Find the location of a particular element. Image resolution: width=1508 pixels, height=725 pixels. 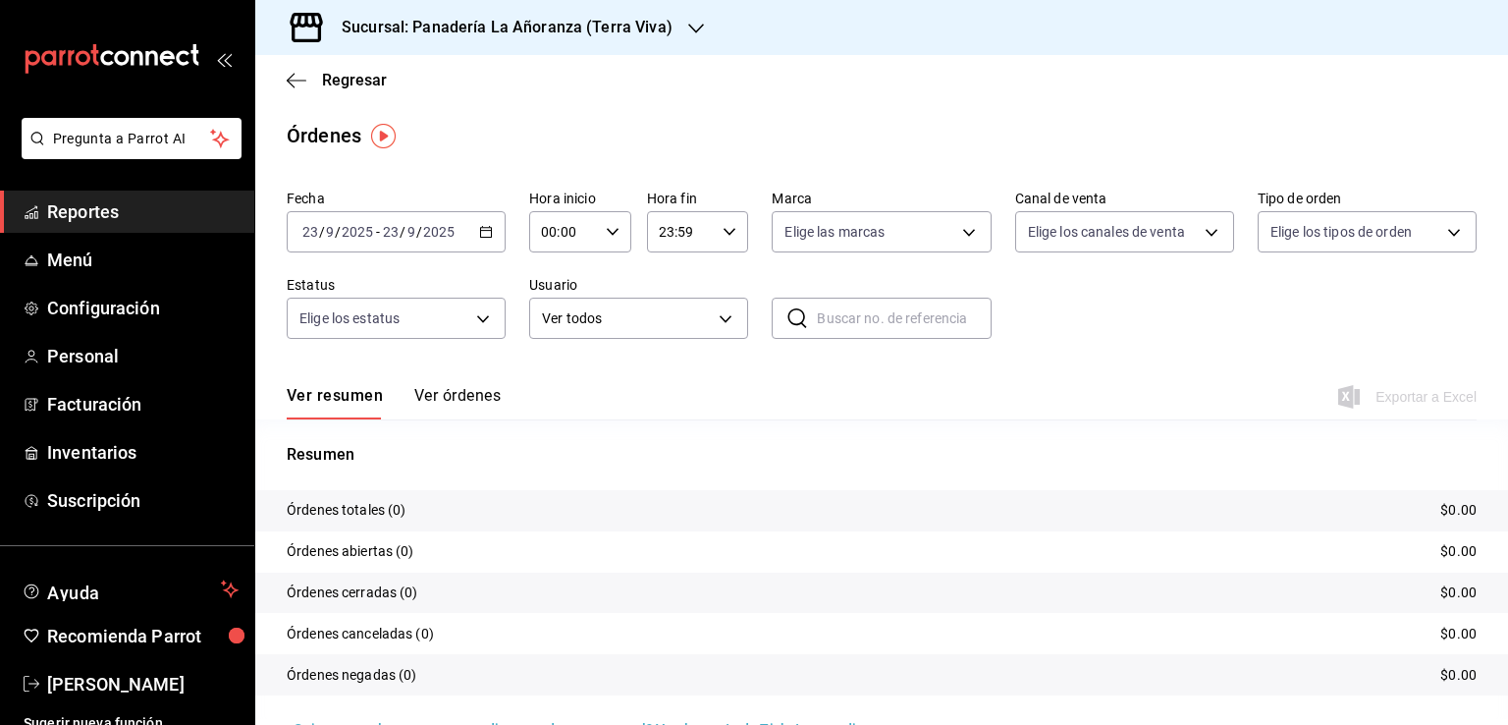

span: Elige las marcas is located at coordinates (835, 232).